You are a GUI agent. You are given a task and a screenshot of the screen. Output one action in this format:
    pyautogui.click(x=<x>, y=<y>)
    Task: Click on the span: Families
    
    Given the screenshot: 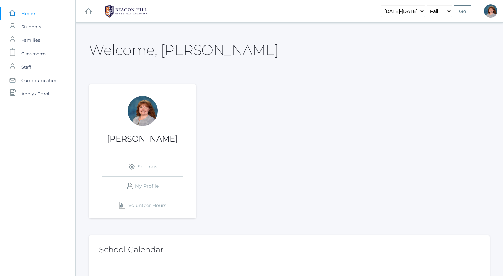 What is the action you would take?
    pyautogui.click(x=31, y=40)
    